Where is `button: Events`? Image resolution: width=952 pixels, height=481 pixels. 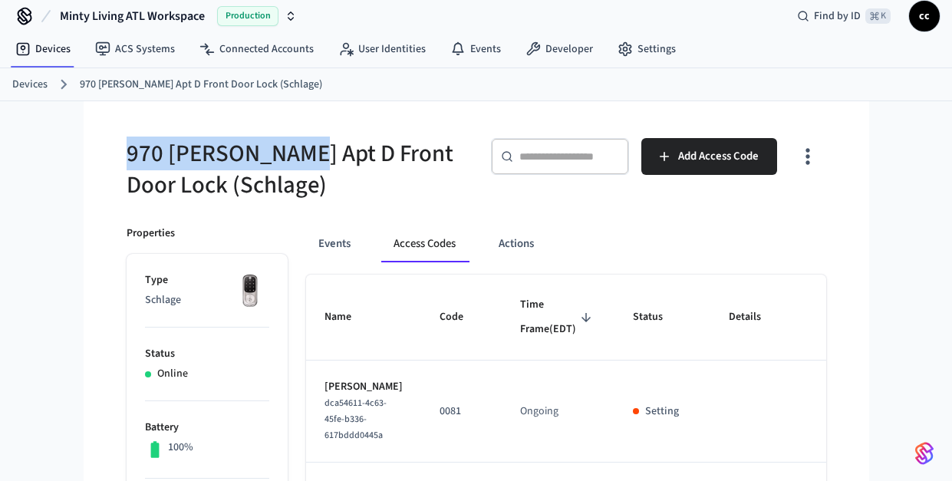
button: Events is located at coordinates (334, 244).